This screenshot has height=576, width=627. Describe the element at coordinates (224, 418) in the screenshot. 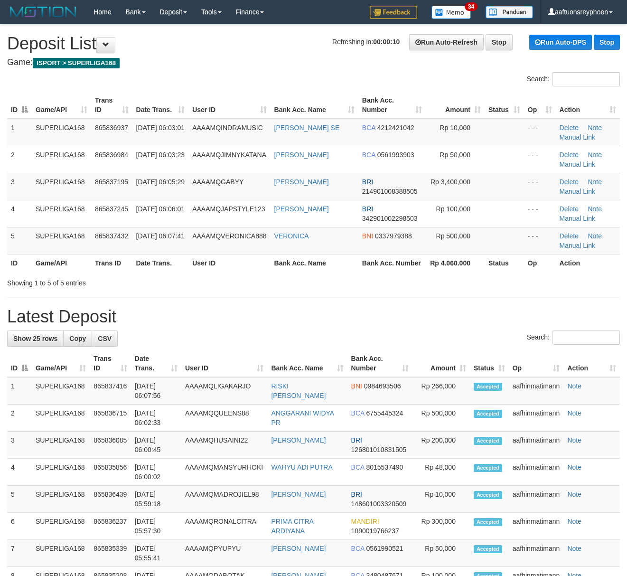

I see `td: AAAAMQQUEENS88` at that location.